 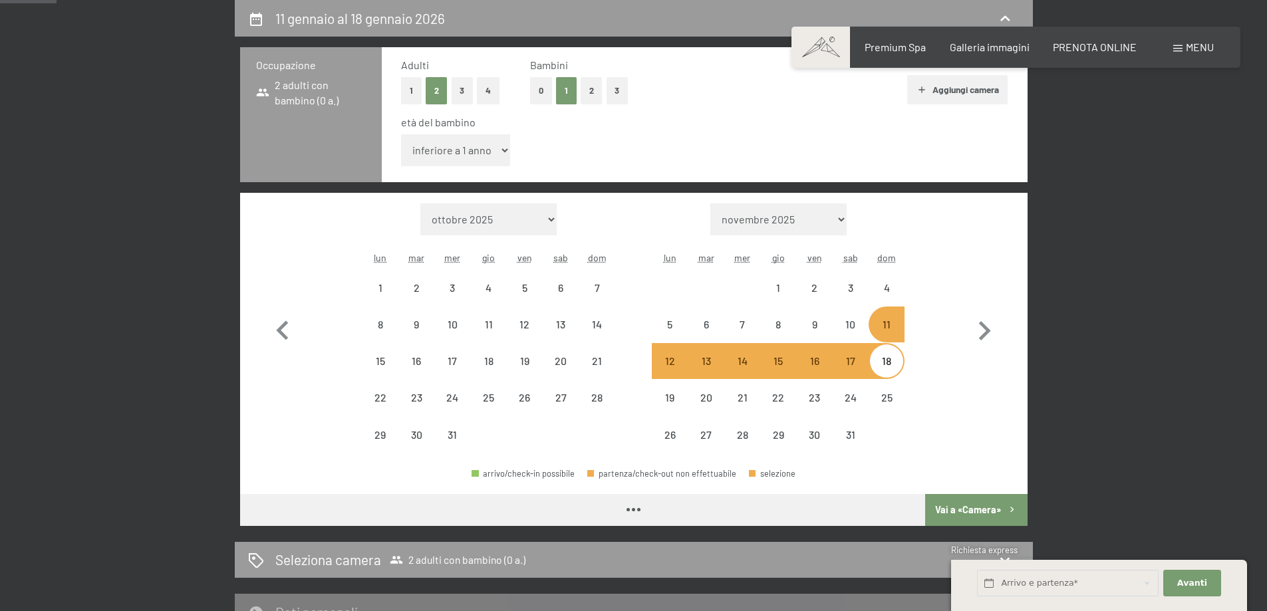 What do you see at coordinates (380, 299) in the screenshot?
I see `div: 1` at bounding box center [380, 299].